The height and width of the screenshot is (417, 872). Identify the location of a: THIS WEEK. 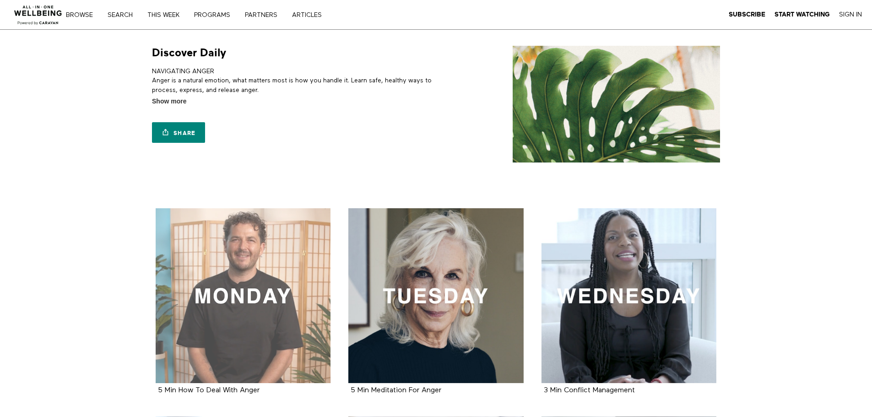
(167, 15).